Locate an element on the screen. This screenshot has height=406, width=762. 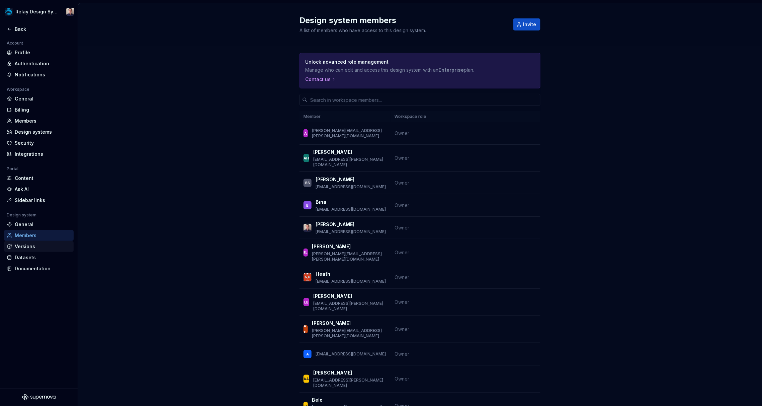
div: AA is located at coordinates (306, 379).